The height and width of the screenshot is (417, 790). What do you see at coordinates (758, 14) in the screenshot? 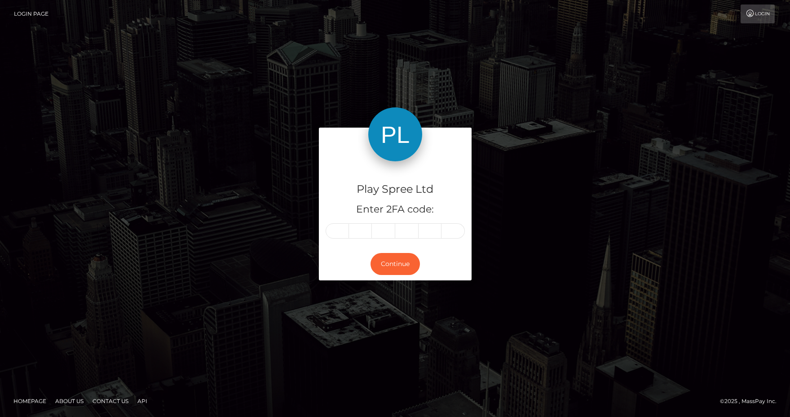
I see `a: Login` at bounding box center [758, 14].